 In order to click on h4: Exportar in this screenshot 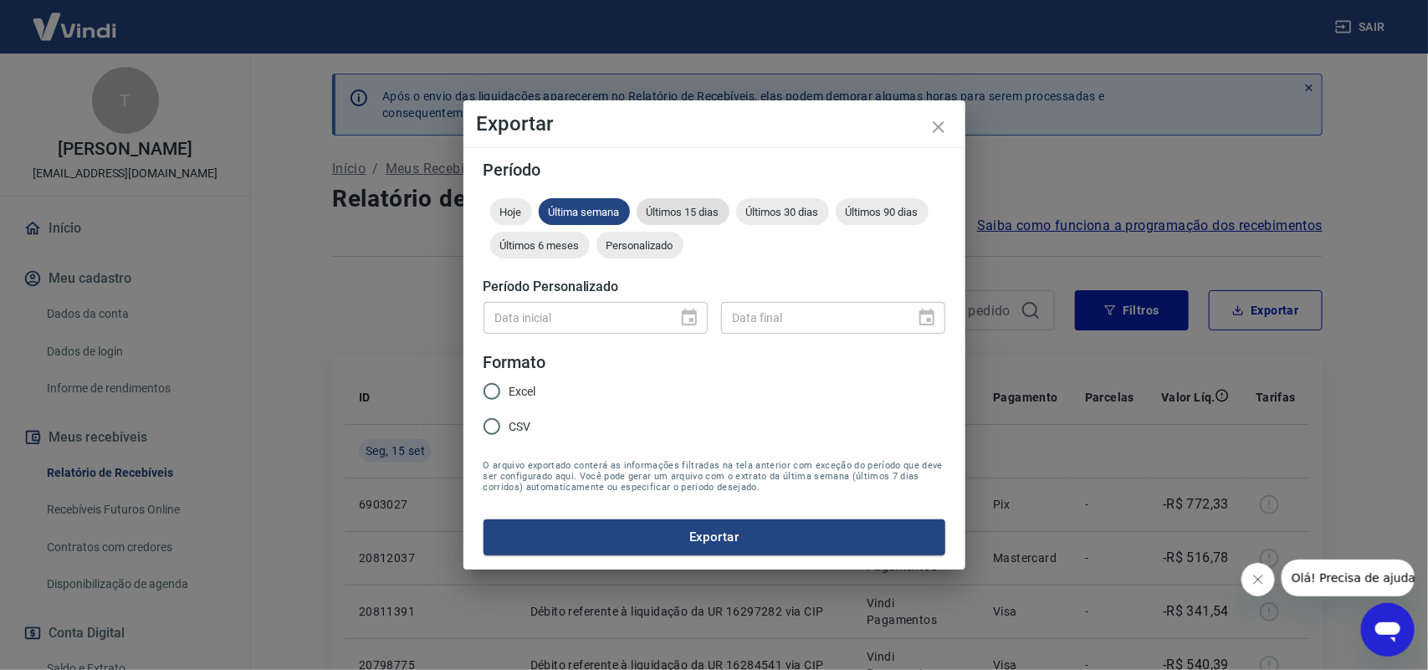, I will do `click(715, 124)`.